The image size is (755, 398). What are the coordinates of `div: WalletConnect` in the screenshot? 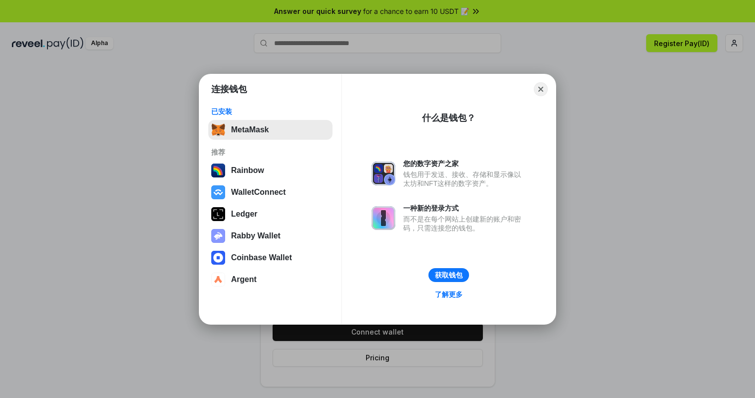 It's located at (258, 192).